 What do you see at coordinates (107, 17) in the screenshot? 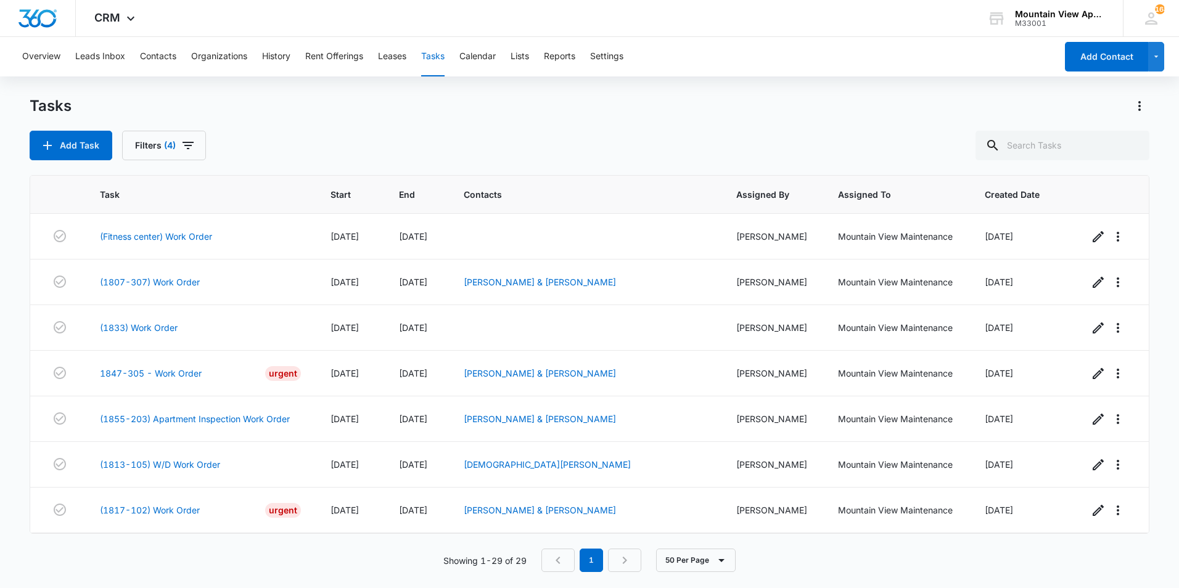
I see `span: CRM` at bounding box center [107, 17].